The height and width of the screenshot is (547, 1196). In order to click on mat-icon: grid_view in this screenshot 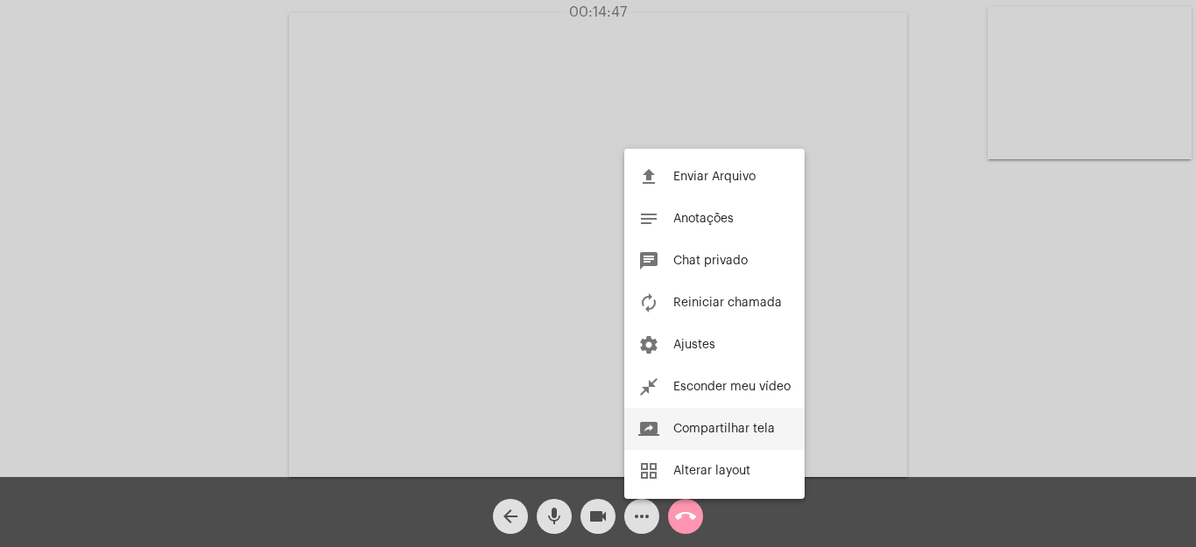, I will do `click(649, 471)`.